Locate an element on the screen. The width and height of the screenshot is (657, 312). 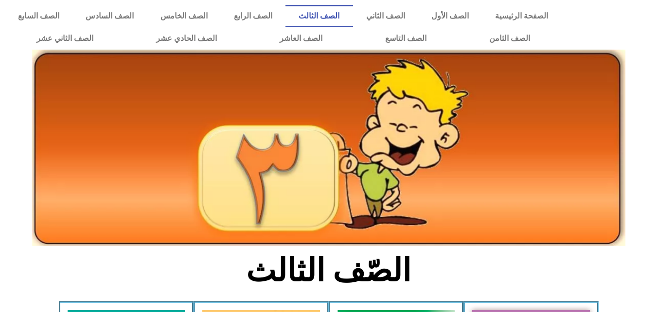
a: الصف التاسع is located at coordinates (405, 38).